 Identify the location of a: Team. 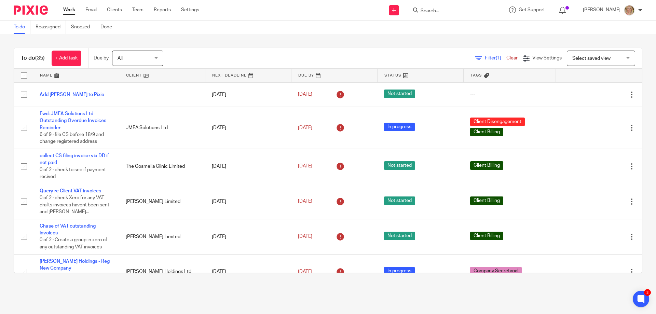
(138, 10).